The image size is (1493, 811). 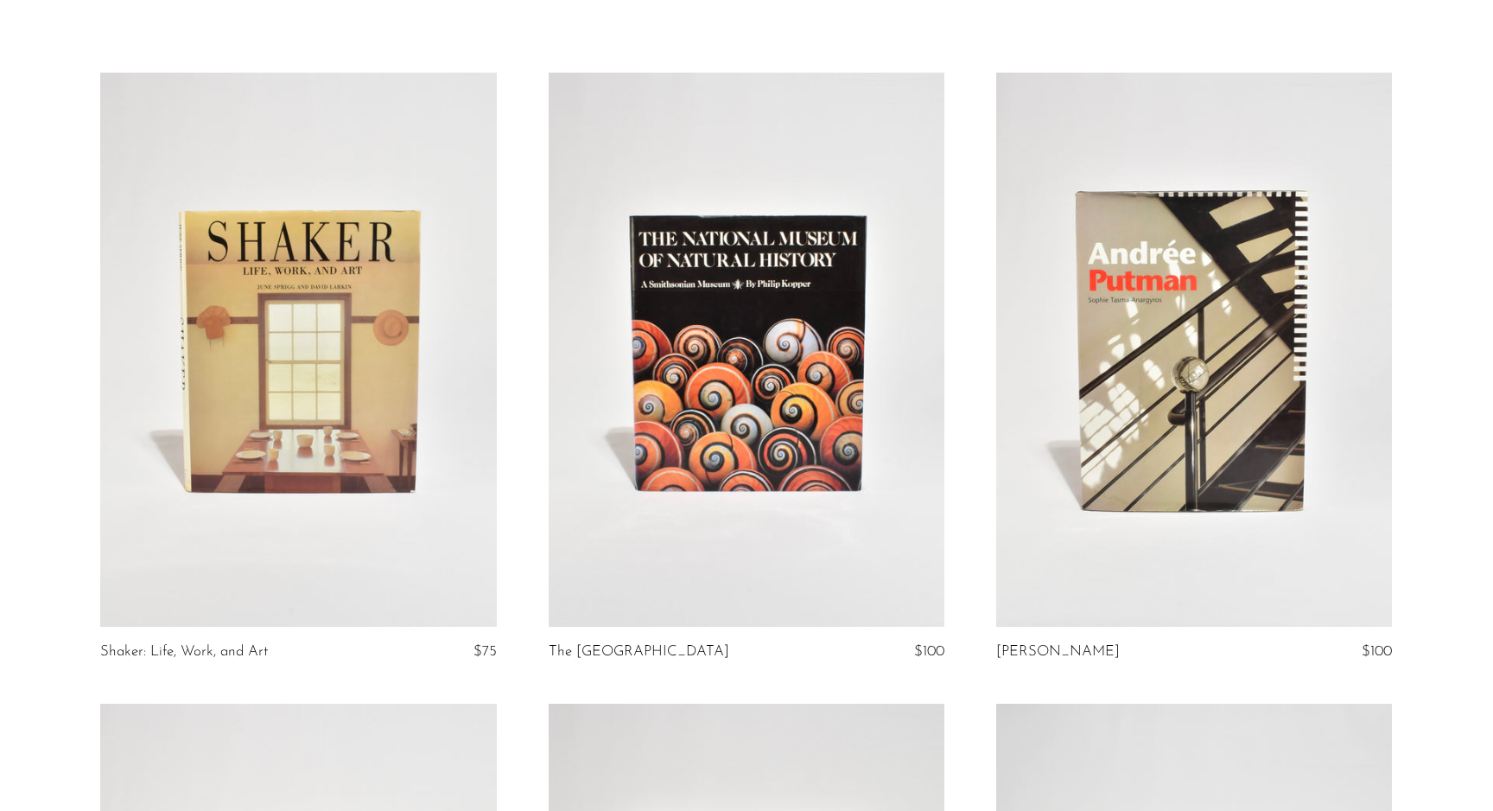 What do you see at coordinates (485, 651) in the screenshot?
I see `span: $75` at bounding box center [485, 651].